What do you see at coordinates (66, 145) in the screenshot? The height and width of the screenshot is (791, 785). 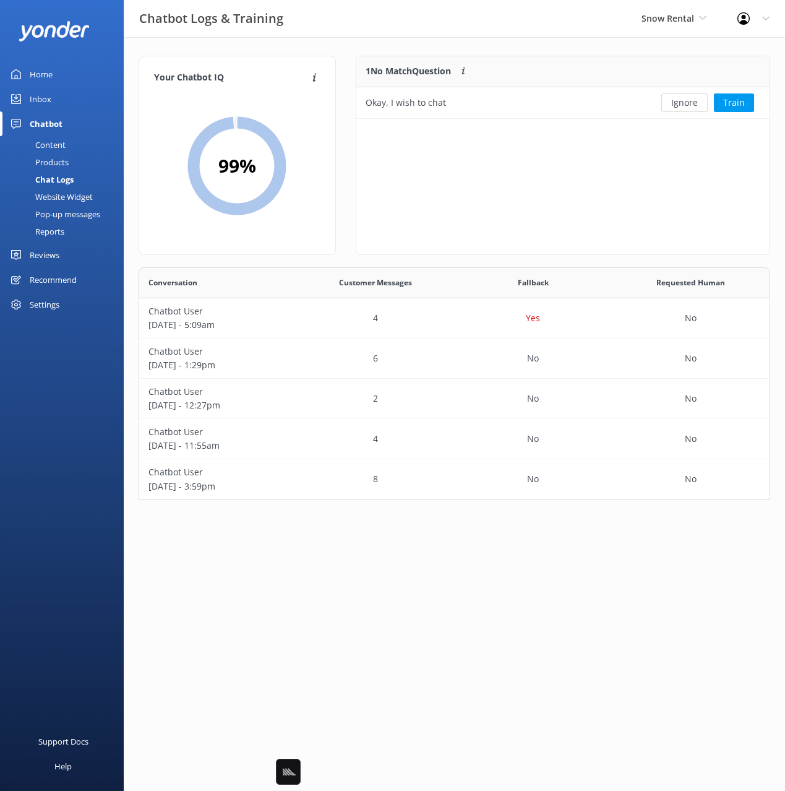 I see `a: Content` at bounding box center [66, 145].